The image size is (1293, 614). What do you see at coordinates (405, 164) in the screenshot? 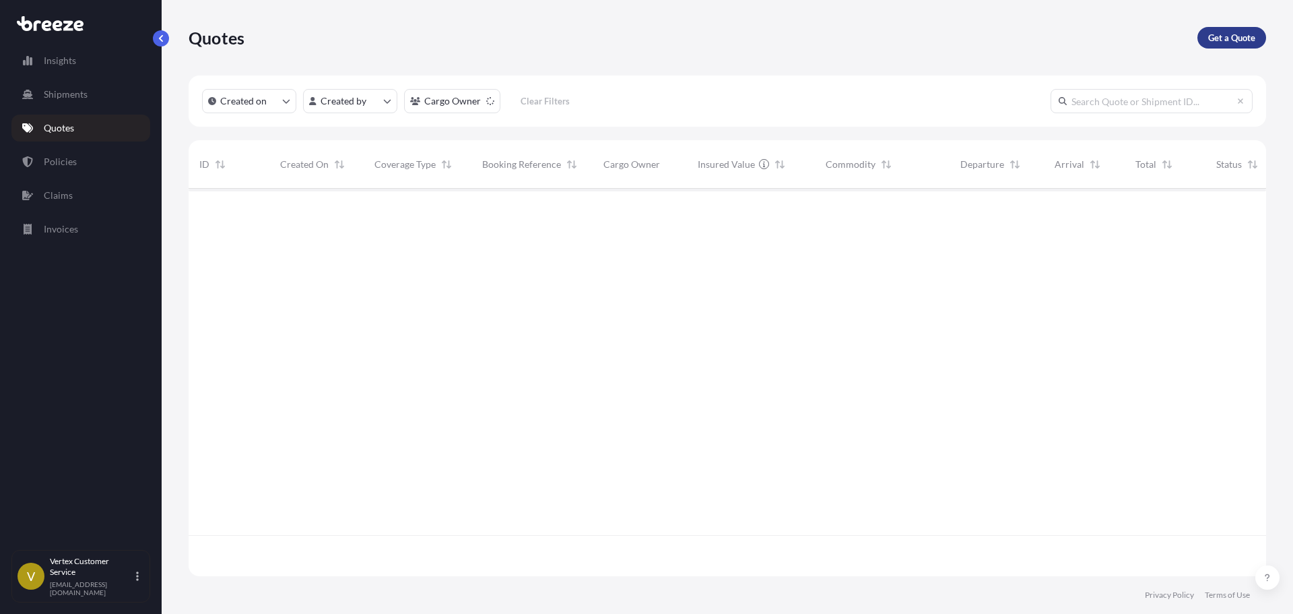
I see `span: Coverage Type` at bounding box center [405, 164].